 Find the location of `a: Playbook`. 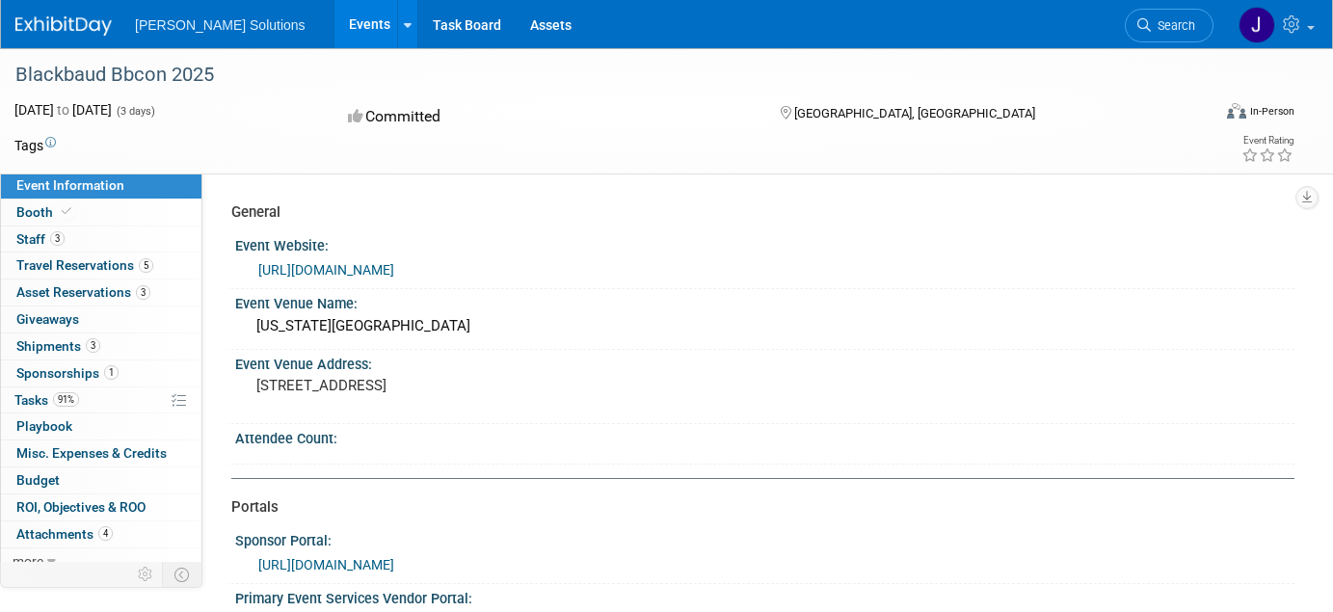

a: Playbook is located at coordinates (101, 426).